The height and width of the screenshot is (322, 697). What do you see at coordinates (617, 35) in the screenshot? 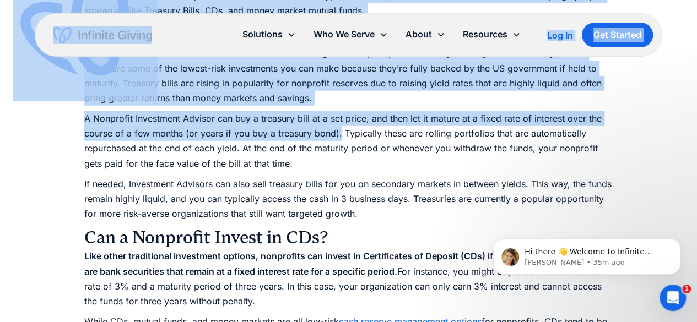
I see `a: Get Started` at bounding box center [617, 35].